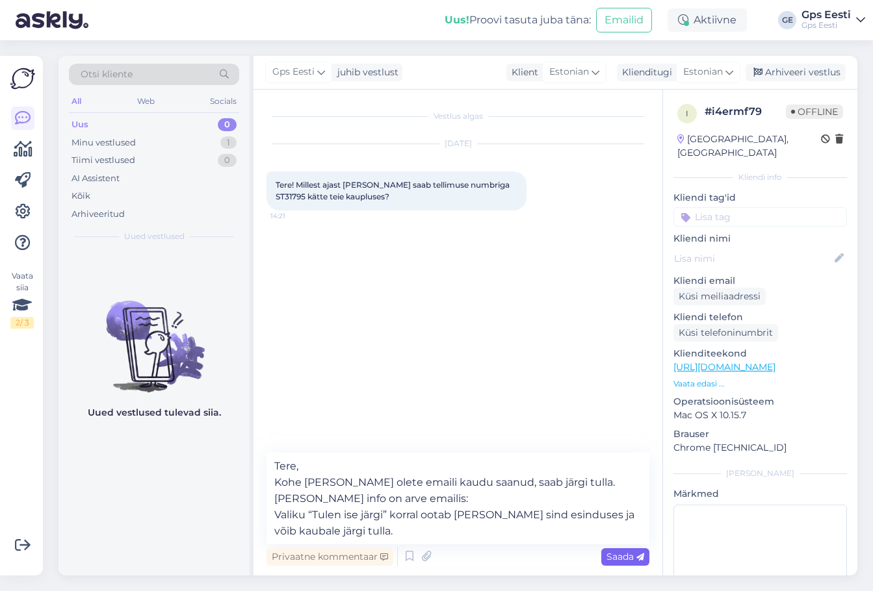 The width and height of the screenshot is (873, 591). What do you see at coordinates (760, 177) in the screenshot?
I see `div: Kliendi info` at bounding box center [760, 177].